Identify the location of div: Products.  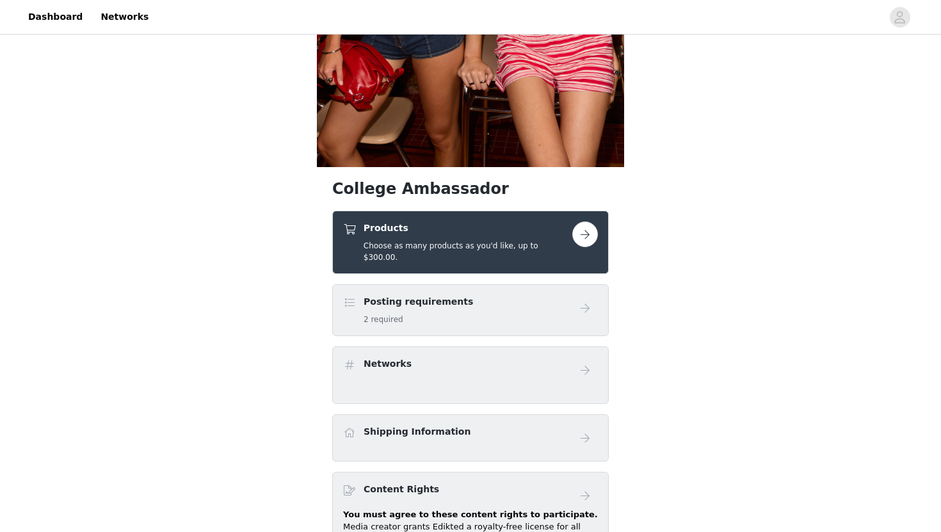
(471, 242).